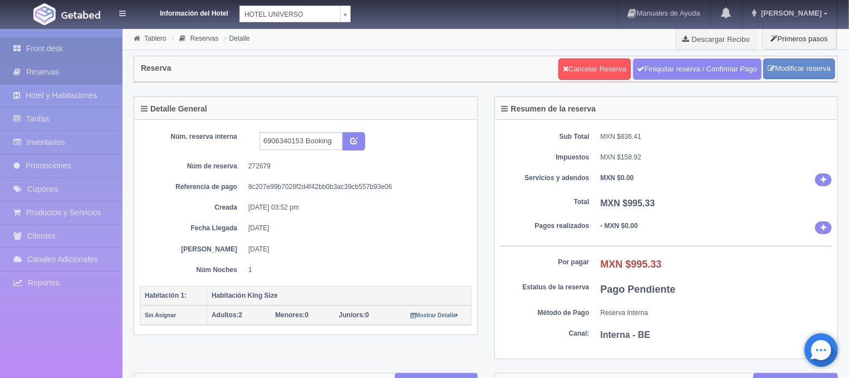  Describe the element at coordinates (227, 315) in the screenshot. I see `span: 2` at that location.